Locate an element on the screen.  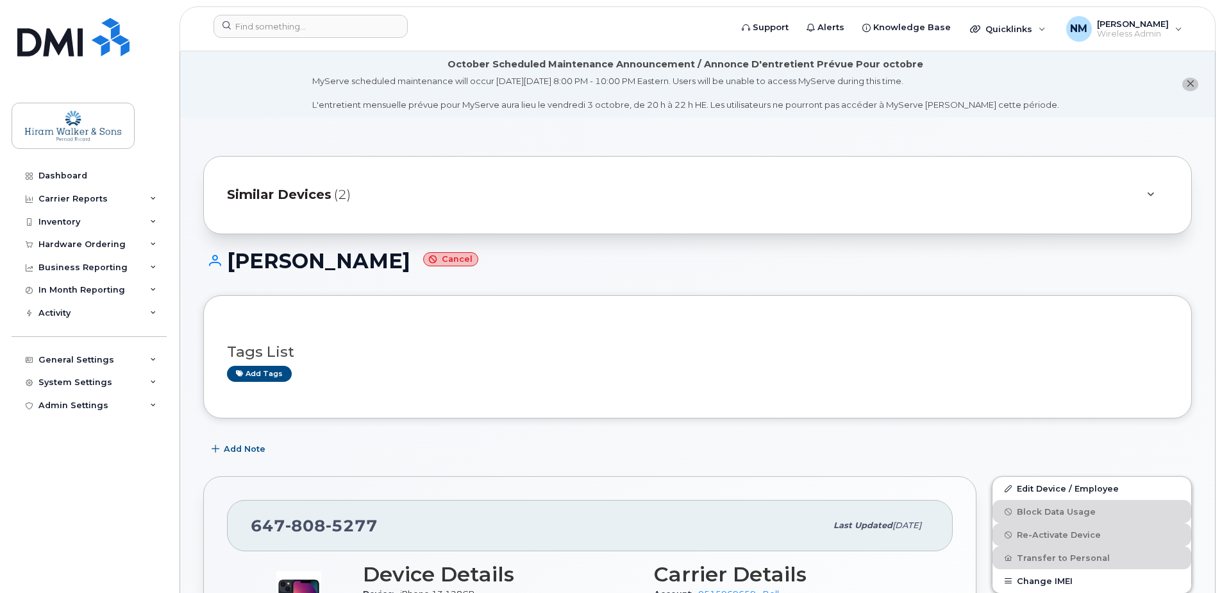
h3: Carrier Details is located at coordinates (792, 574).